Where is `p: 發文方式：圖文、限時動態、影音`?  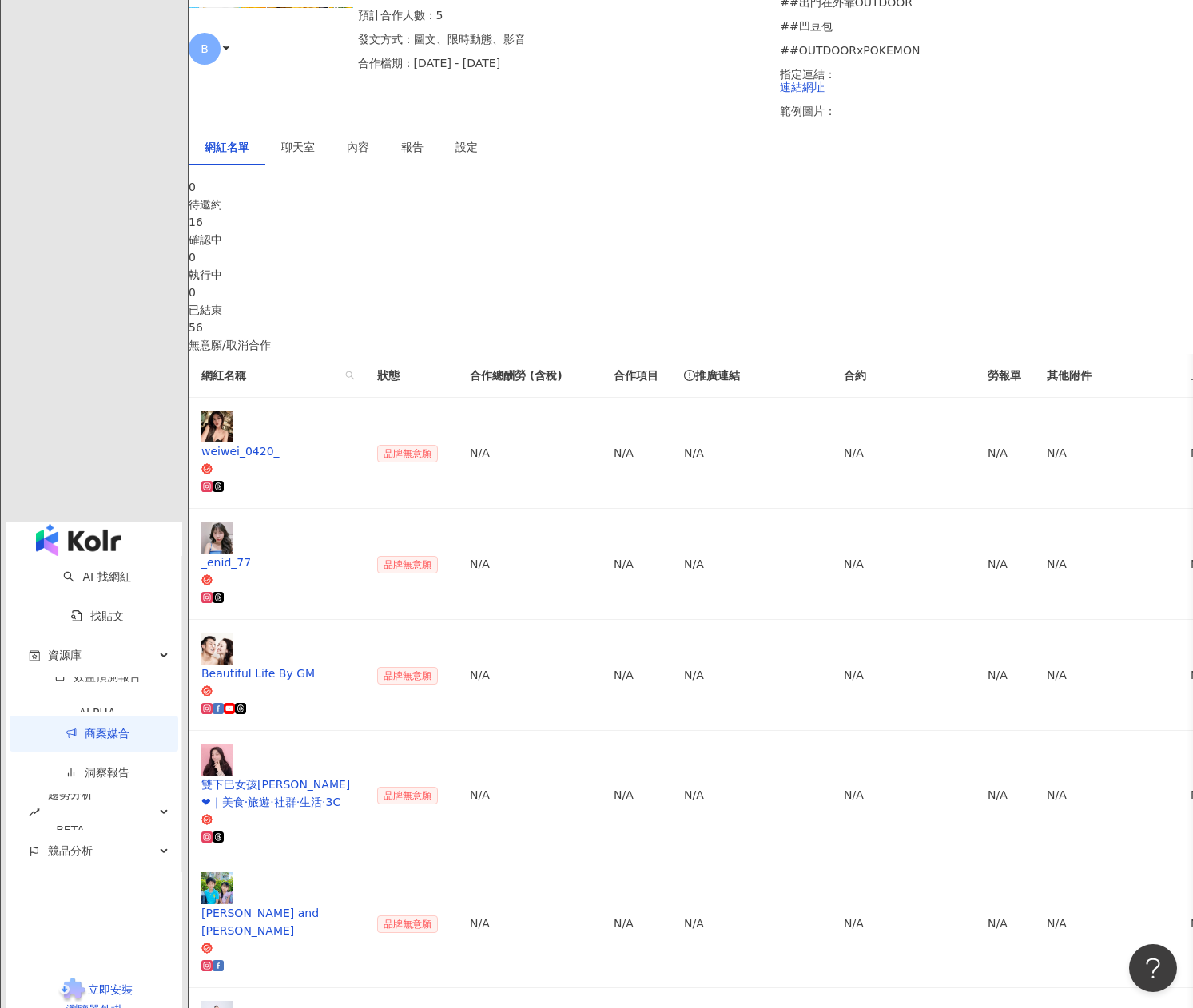 p: 發文方式：圖文、限時動態、影音 is located at coordinates (565, 39).